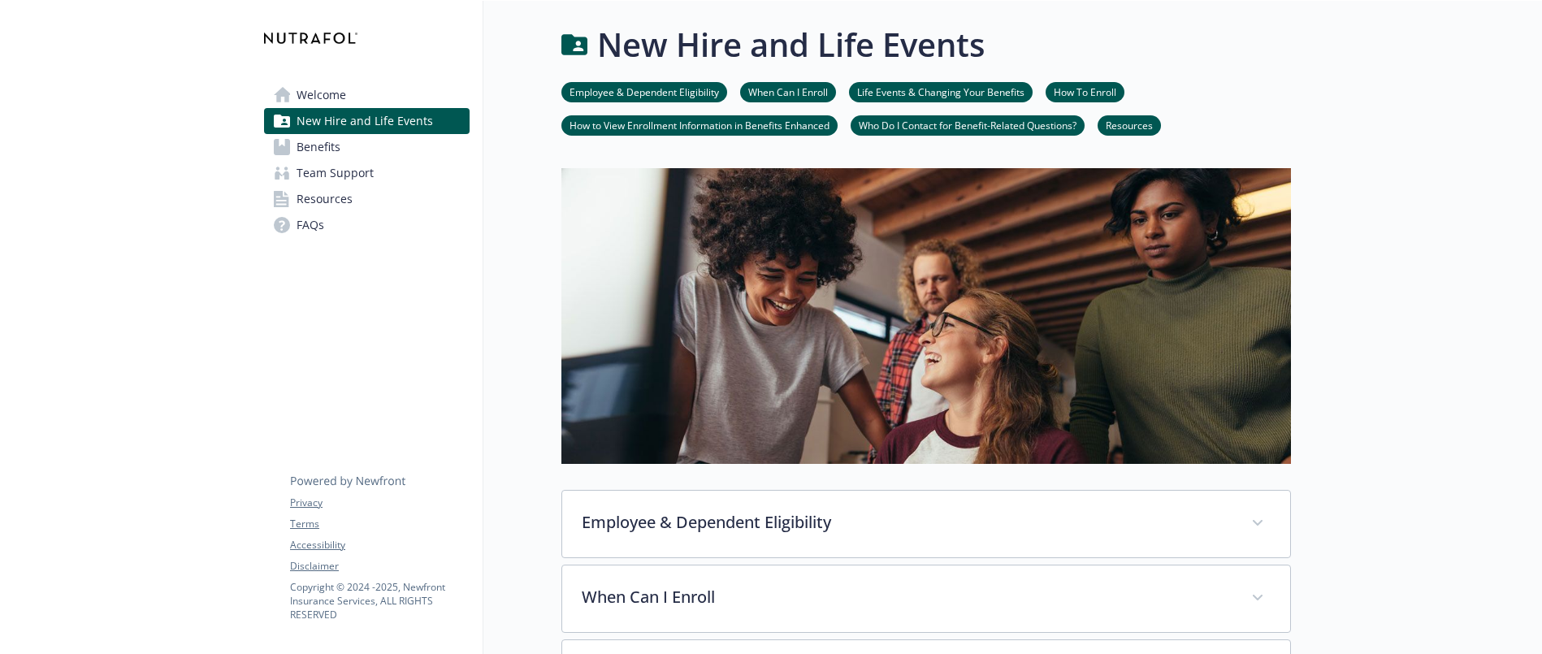 This screenshot has width=1542, height=654. I want to click on a: Team Support, so click(366, 173).